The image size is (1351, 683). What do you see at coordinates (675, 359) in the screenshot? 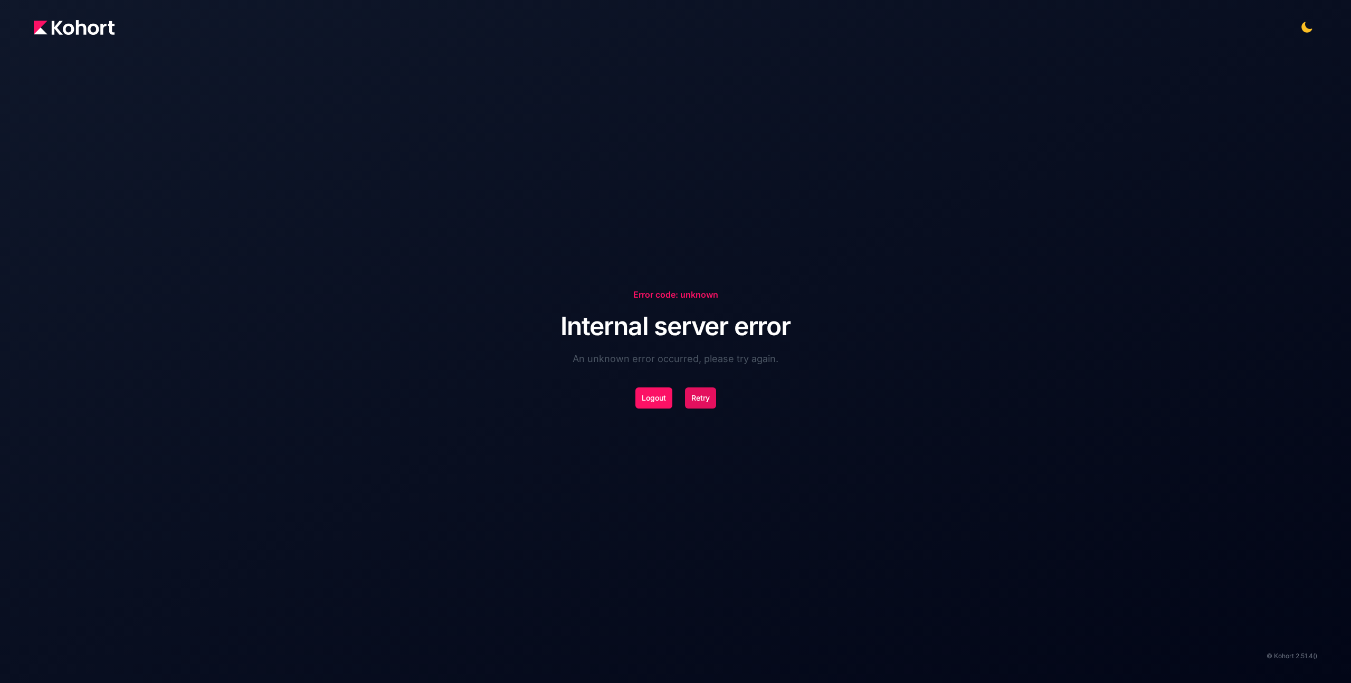
I see `p: An unknown error occurred, please try again.` at bounding box center [675, 359].